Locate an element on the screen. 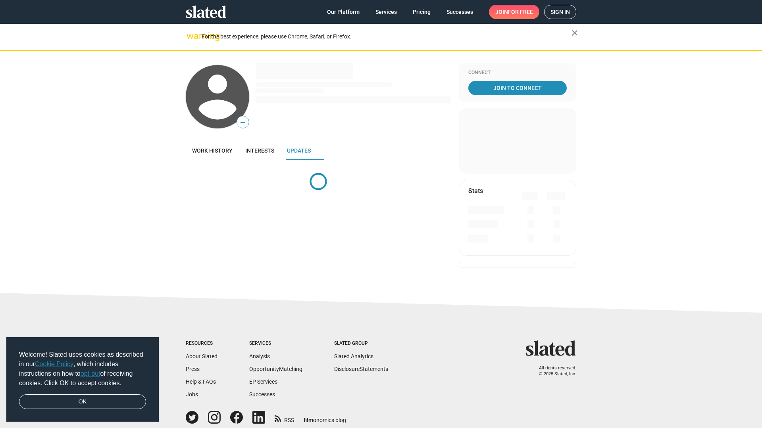 The height and width of the screenshot is (428, 762). div: Connect is located at coordinates (517, 73).